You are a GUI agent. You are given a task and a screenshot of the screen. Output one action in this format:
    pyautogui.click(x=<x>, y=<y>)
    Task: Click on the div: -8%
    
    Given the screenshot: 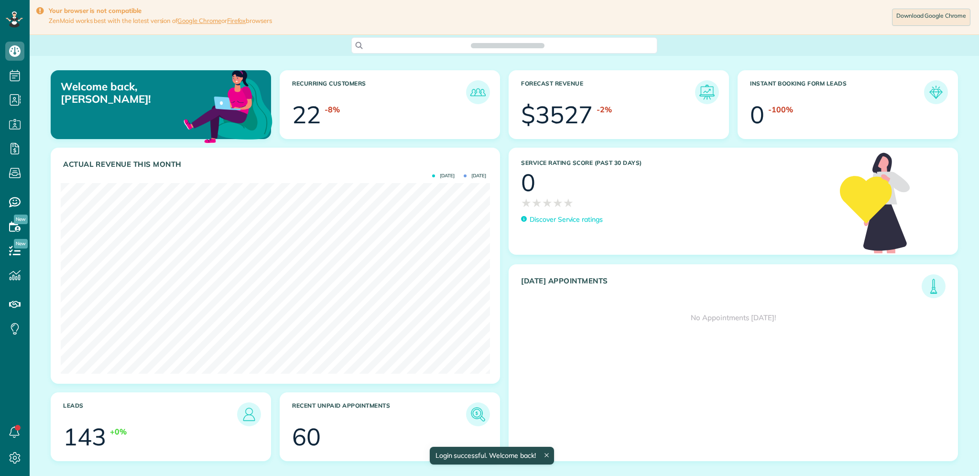 What is the action you would take?
    pyautogui.click(x=332, y=110)
    